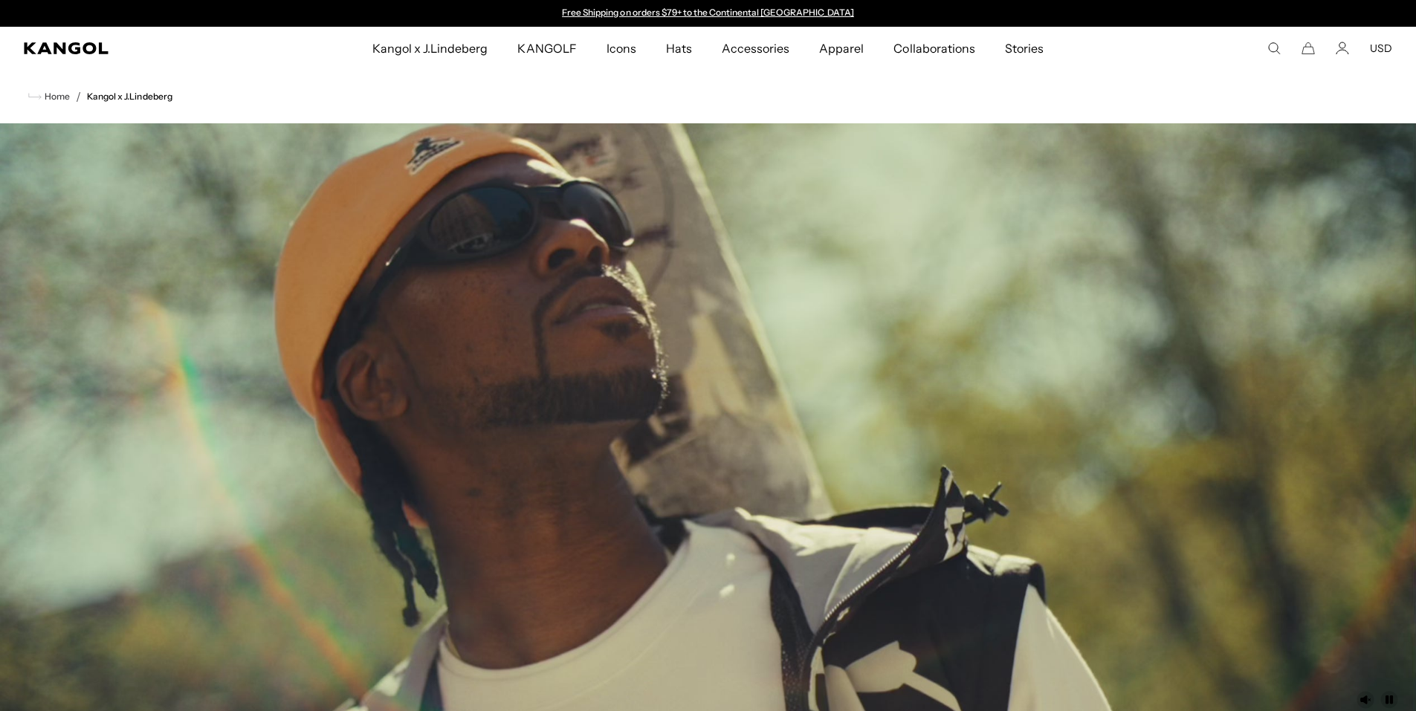 This screenshot has width=1416, height=711. I want to click on span: Apparel, so click(841, 48).